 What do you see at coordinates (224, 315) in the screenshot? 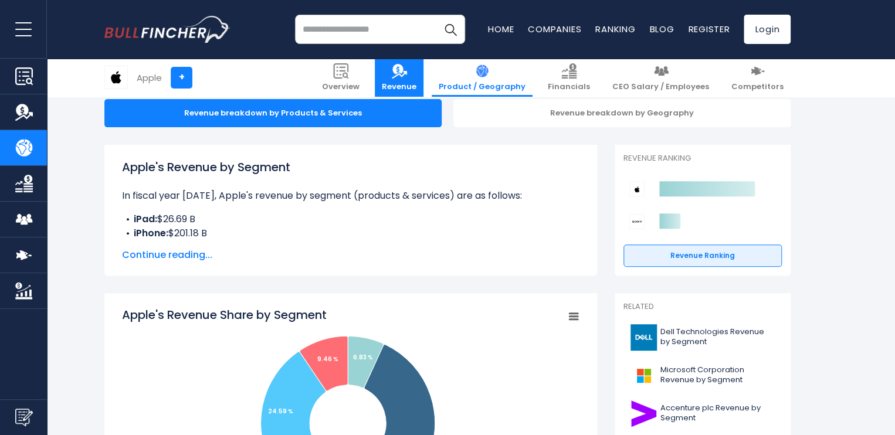
I see `tspan: Apple's Revenue Share by Segment` at bounding box center [224, 315].